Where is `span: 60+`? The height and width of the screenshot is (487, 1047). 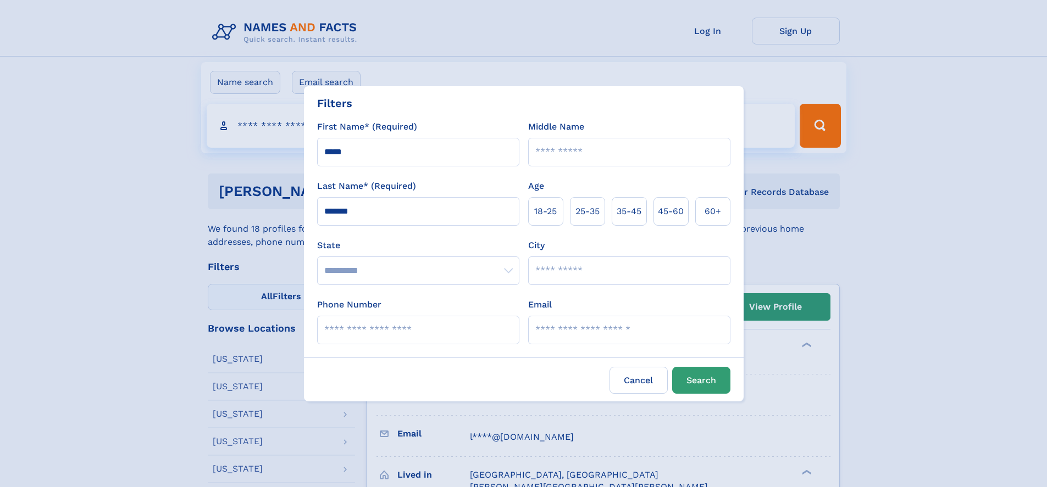
span: 60+ is located at coordinates (713, 212).